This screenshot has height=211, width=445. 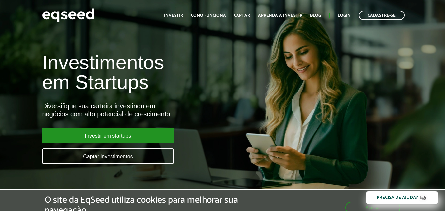 What do you see at coordinates (68, 15) in the screenshot?
I see `img: EqSeed` at bounding box center [68, 15].